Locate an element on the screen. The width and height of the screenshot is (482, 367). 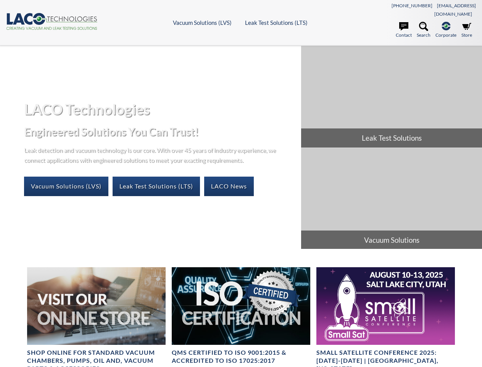
a: Vacuum Solutions is located at coordinates (392, 199).